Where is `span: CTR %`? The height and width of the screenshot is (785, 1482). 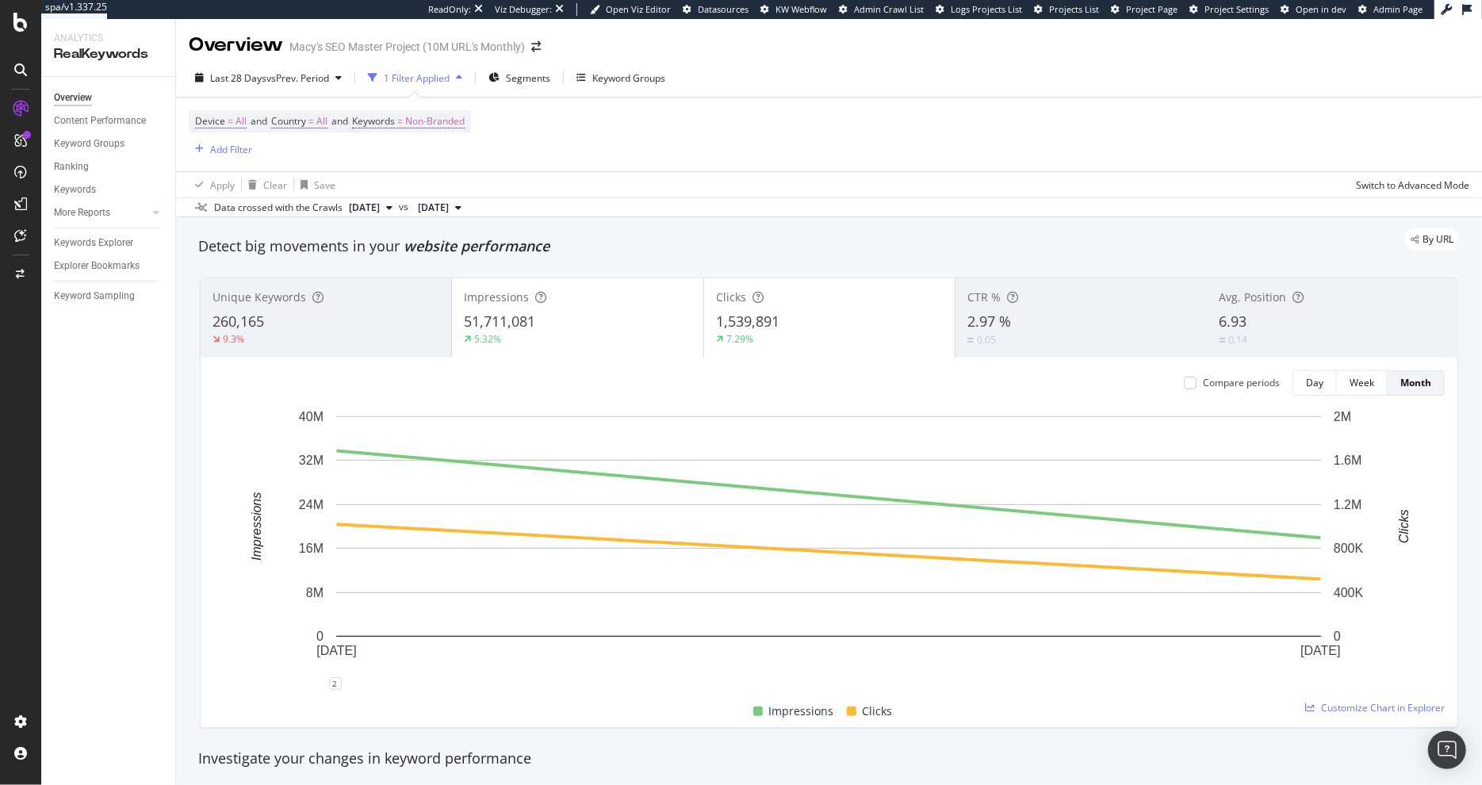
span: CTR % is located at coordinates (984, 297).